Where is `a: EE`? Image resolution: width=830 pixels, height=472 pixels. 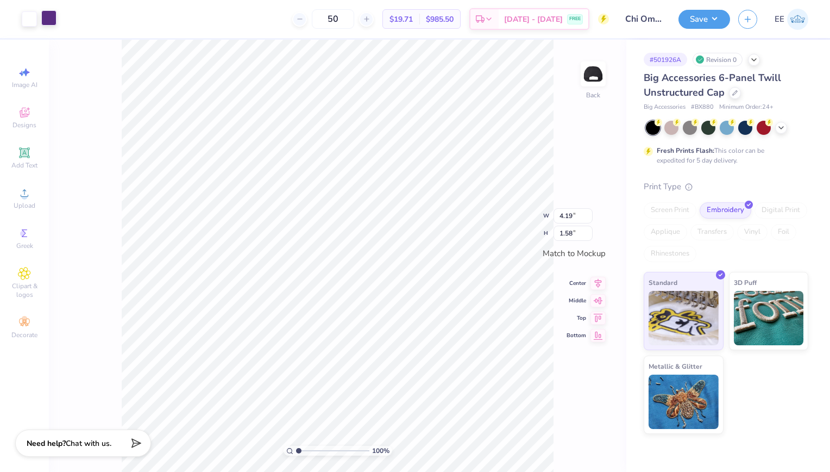
a: EE is located at coordinates (792, 19).